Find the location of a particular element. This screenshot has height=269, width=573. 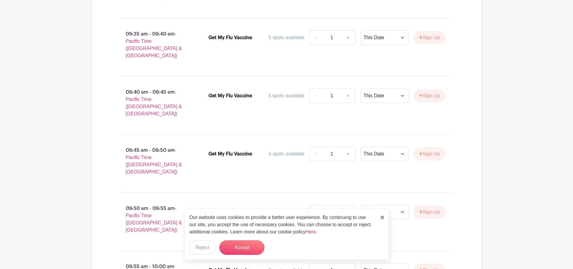

button: Accept is located at coordinates (242, 247).